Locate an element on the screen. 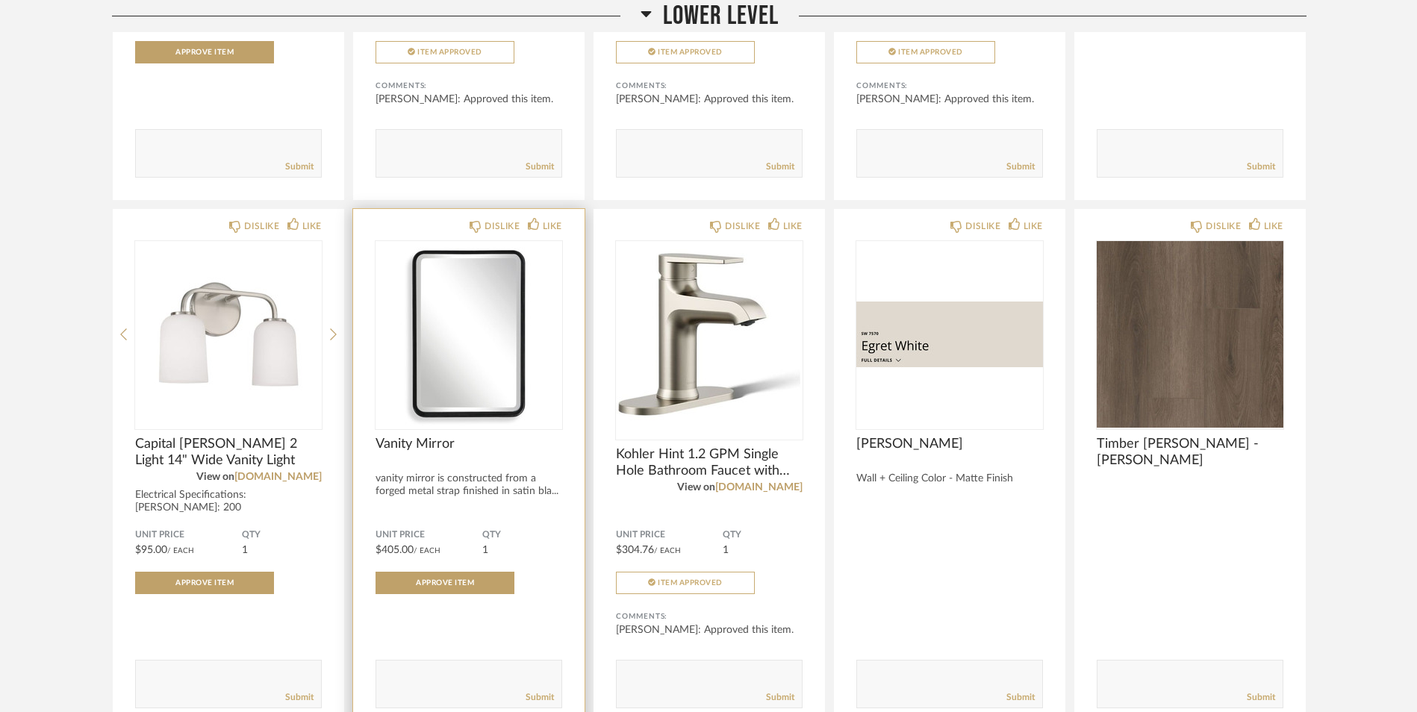  div: vanity mirror is constructed from a forged metal strap finished in satin bla... is located at coordinates (469, 485).